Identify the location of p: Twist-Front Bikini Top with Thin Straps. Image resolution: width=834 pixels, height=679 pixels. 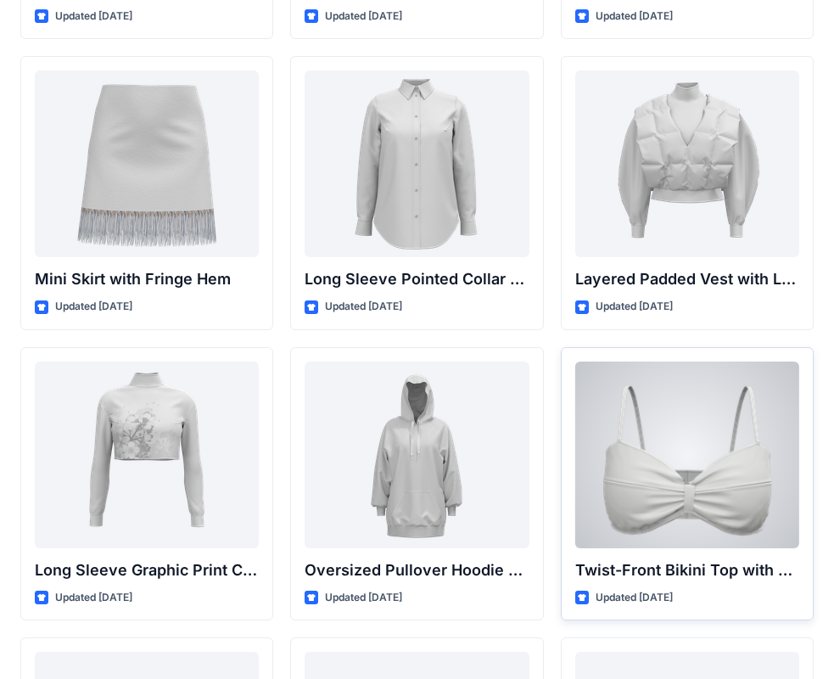
(687, 570).